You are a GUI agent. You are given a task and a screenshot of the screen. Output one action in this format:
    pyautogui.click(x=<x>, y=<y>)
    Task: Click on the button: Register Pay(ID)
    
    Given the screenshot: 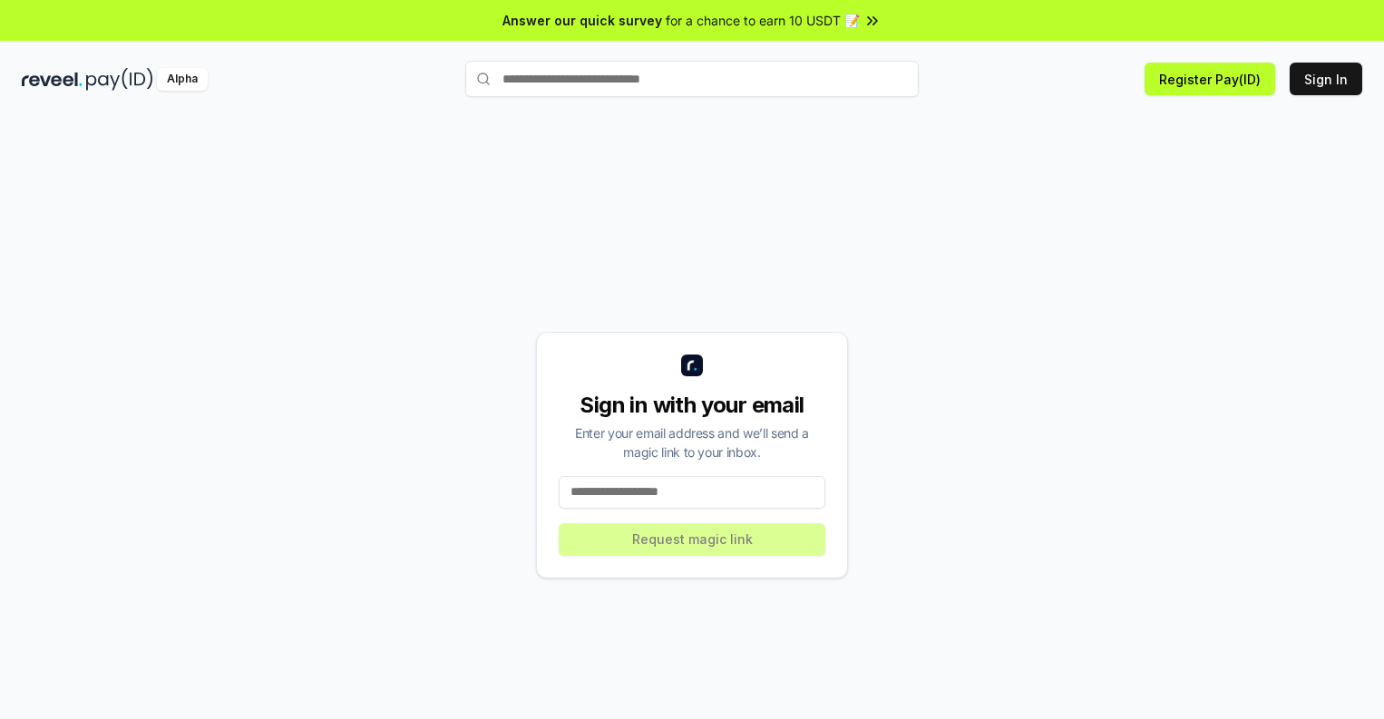 What is the action you would take?
    pyautogui.click(x=1210, y=79)
    